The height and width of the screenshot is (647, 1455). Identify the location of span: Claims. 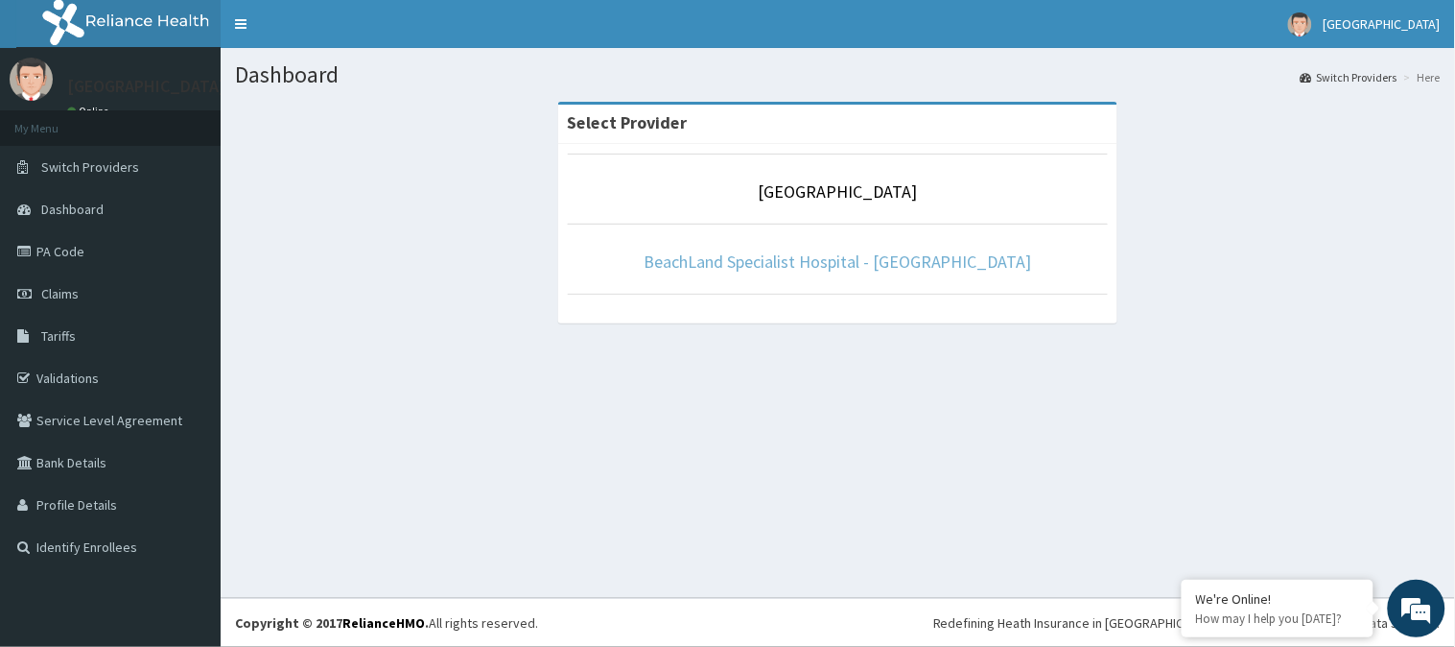
(59, 294).